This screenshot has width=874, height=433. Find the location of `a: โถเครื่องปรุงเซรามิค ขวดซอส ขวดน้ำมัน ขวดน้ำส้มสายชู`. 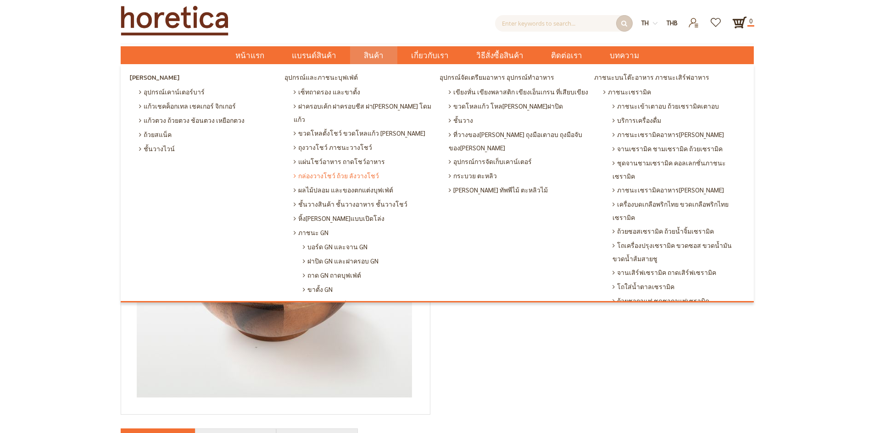

a: โถเครื่องปรุงเซรามิค ขวดซอส ขวดน้ำมัน ขวดน้ำส้มสายชู is located at coordinates (678, 252).